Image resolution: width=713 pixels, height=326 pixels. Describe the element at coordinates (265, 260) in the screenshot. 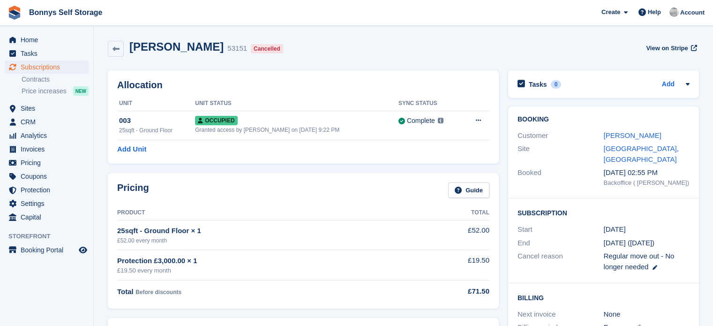

I see `div: Protection £3,000.00 × 1` at that location.